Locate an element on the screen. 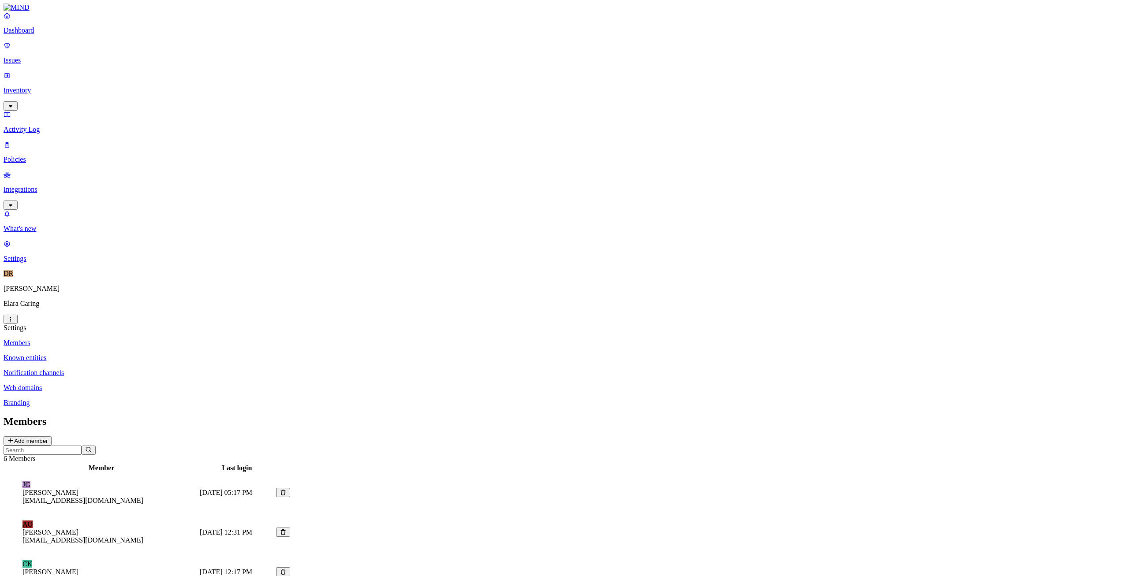 Image resolution: width=1129 pixels, height=576 pixels. input: Search is located at coordinates (42, 450).